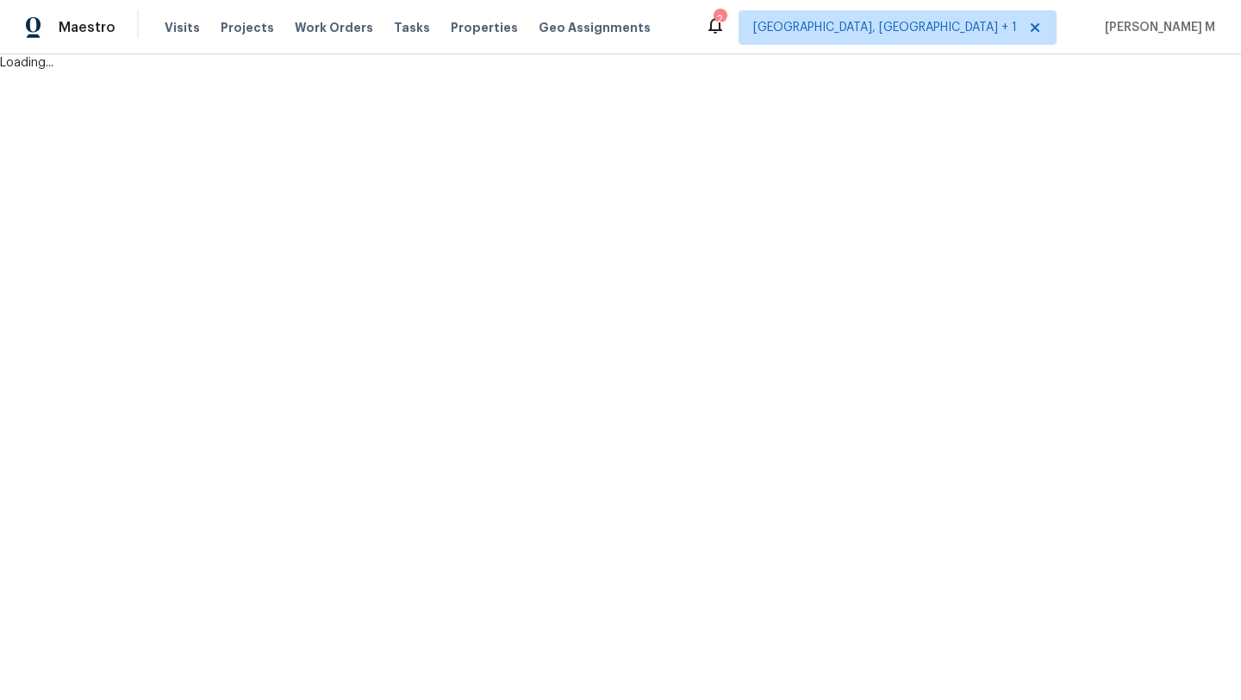  Describe the element at coordinates (484, 28) in the screenshot. I see `span: Properties` at that location.